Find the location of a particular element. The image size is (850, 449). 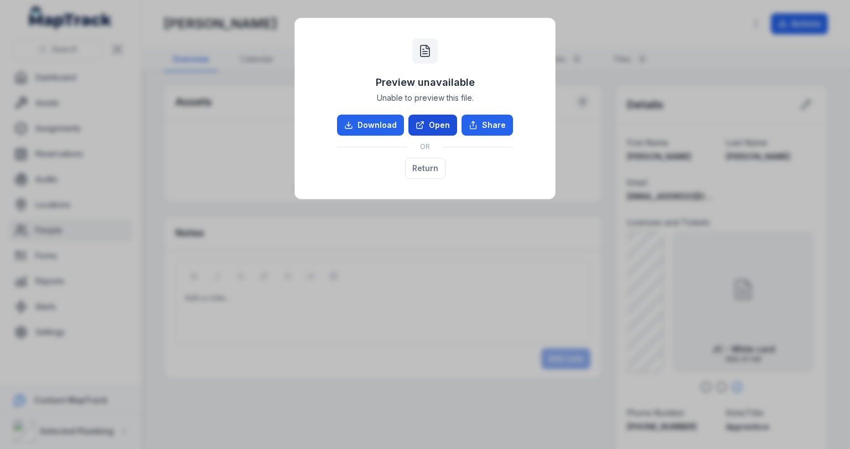

div: OR is located at coordinates (425, 147).